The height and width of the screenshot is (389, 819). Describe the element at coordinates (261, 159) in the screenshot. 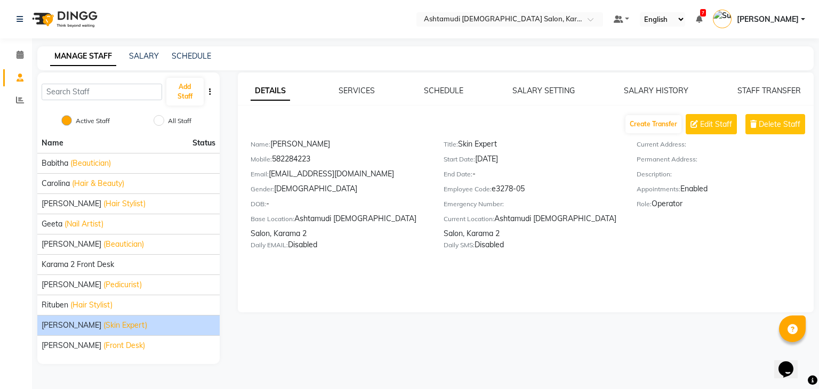

I see `label: Mobile:` at that location.